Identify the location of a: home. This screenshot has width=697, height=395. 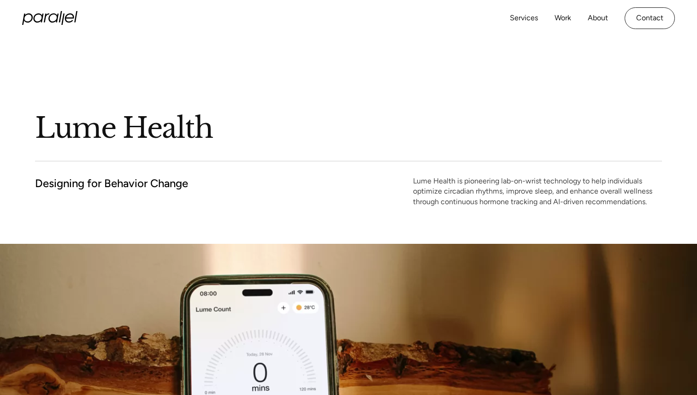
(50, 18).